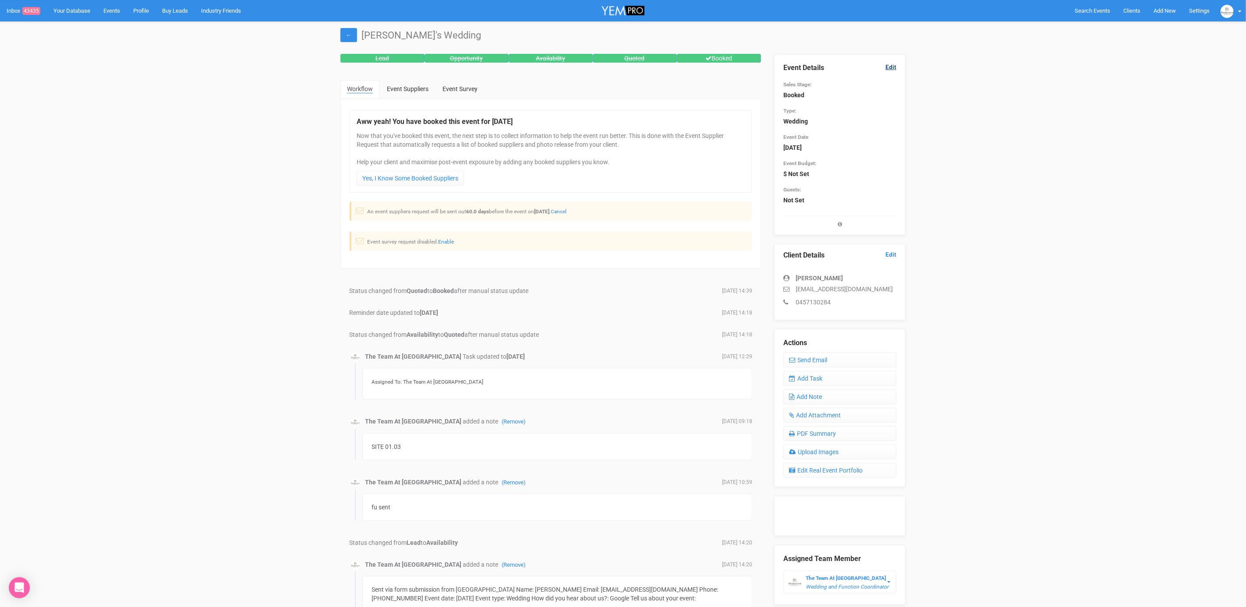  Describe the element at coordinates (393, 313) in the screenshot. I see `span: Reminder date updated to` at that location.